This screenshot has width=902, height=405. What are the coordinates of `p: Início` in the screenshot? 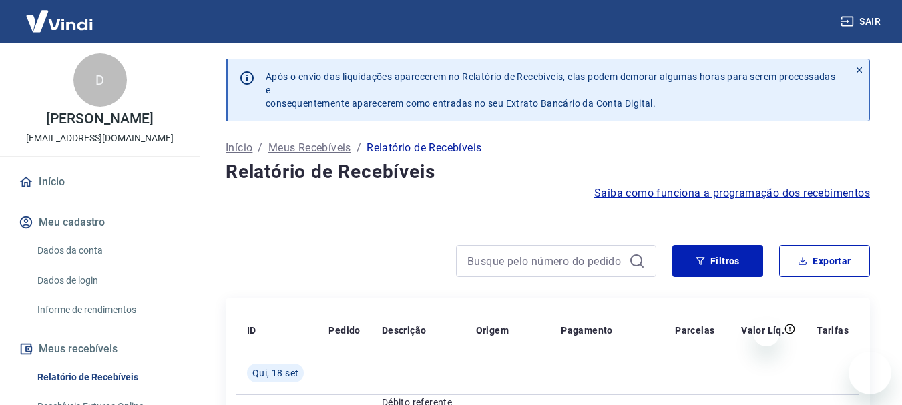 It's located at (239, 148).